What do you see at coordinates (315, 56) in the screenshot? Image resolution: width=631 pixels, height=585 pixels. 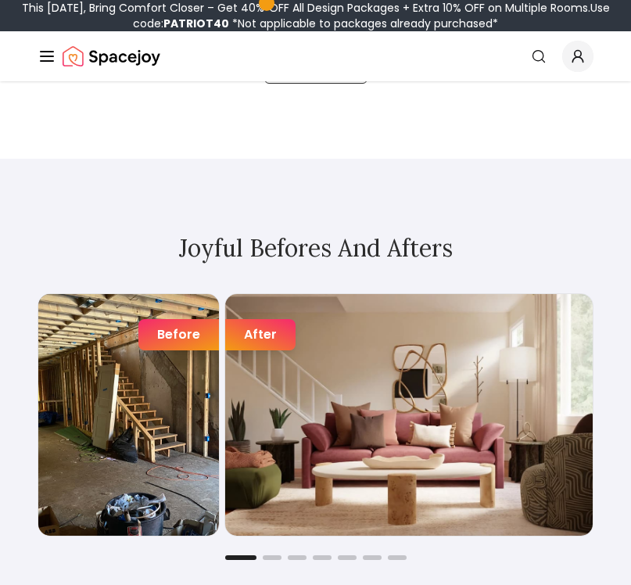 I see `nav: Global` at bounding box center [315, 56].